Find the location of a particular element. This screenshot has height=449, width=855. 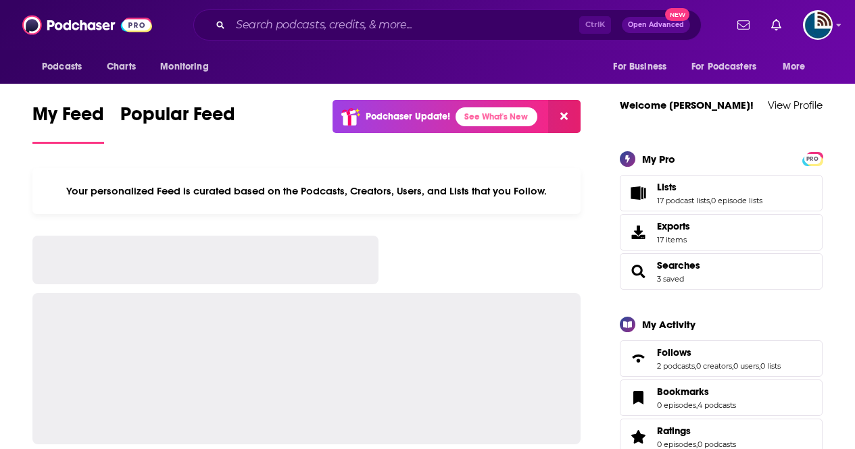

a: View Profile is located at coordinates (795, 105).